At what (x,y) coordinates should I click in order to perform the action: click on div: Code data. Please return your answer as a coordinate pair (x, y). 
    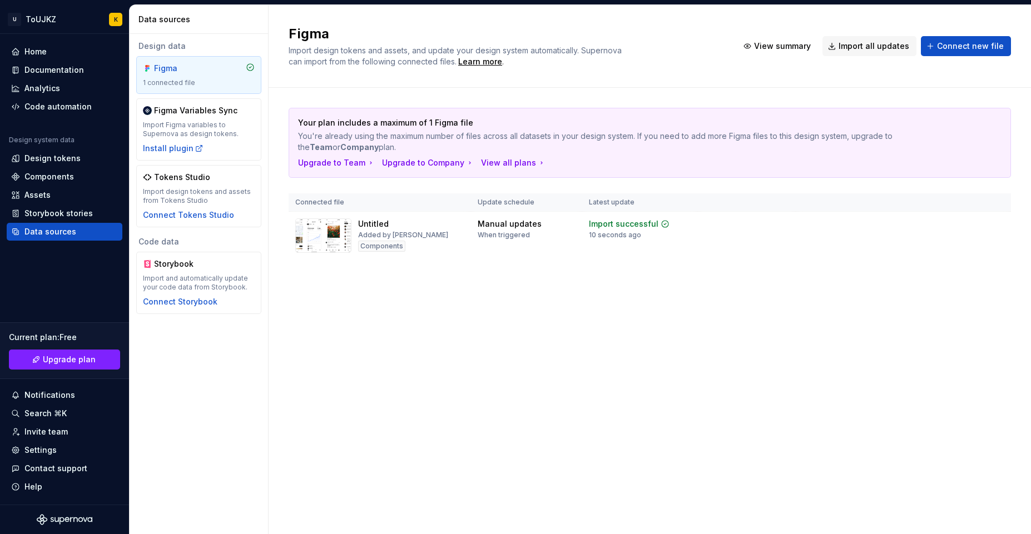
    Looking at the image, I should click on (198, 242).